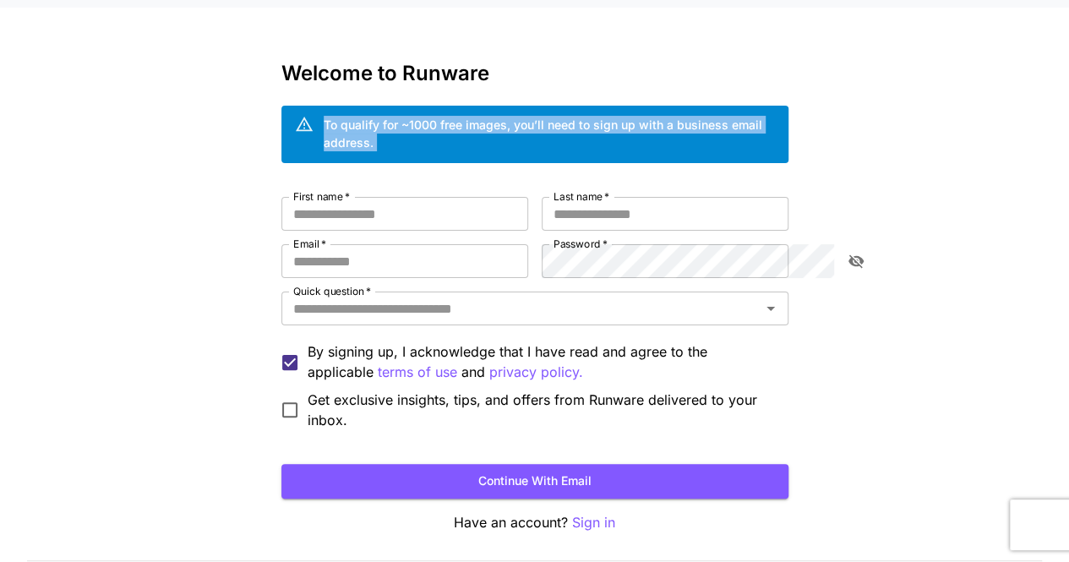 This screenshot has width=1069, height=562. Describe the element at coordinates (535, 481) in the screenshot. I see `button: Continue with email` at that location.